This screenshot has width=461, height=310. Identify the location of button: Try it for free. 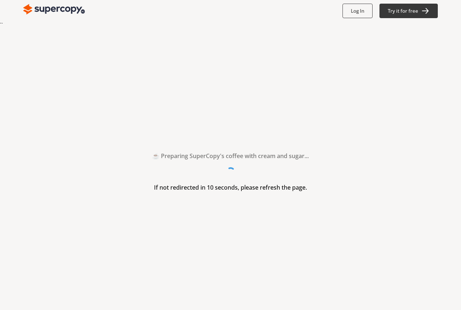
(409, 11).